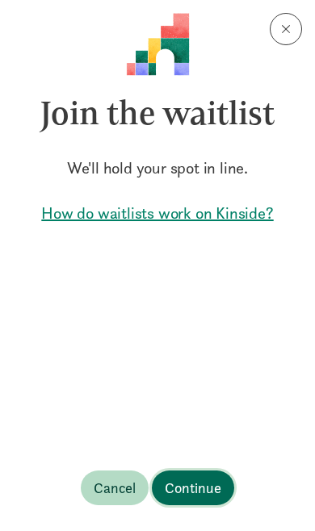 Image resolution: width=315 pixels, height=531 pixels. What do you see at coordinates (157, 113) in the screenshot?
I see `h3: Join the waitlist` at bounding box center [157, 113].